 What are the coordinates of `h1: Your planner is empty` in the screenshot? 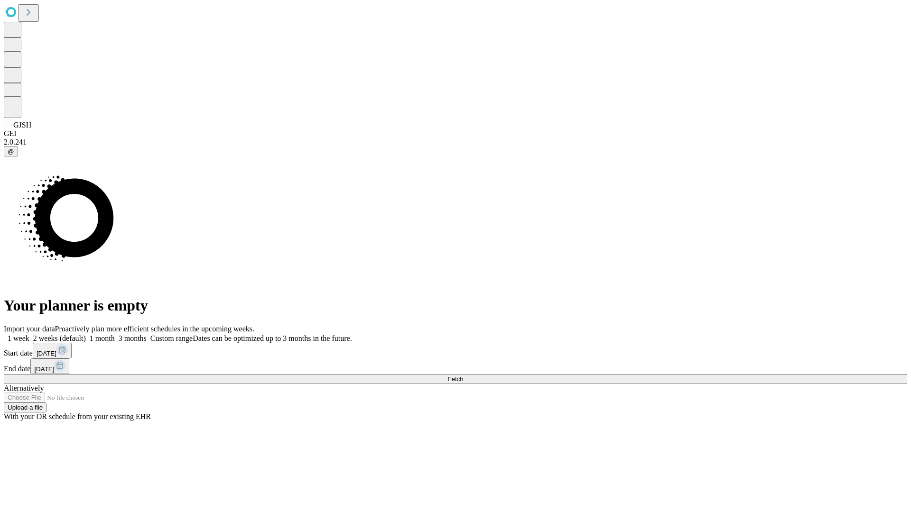 It's located at (455, 305).